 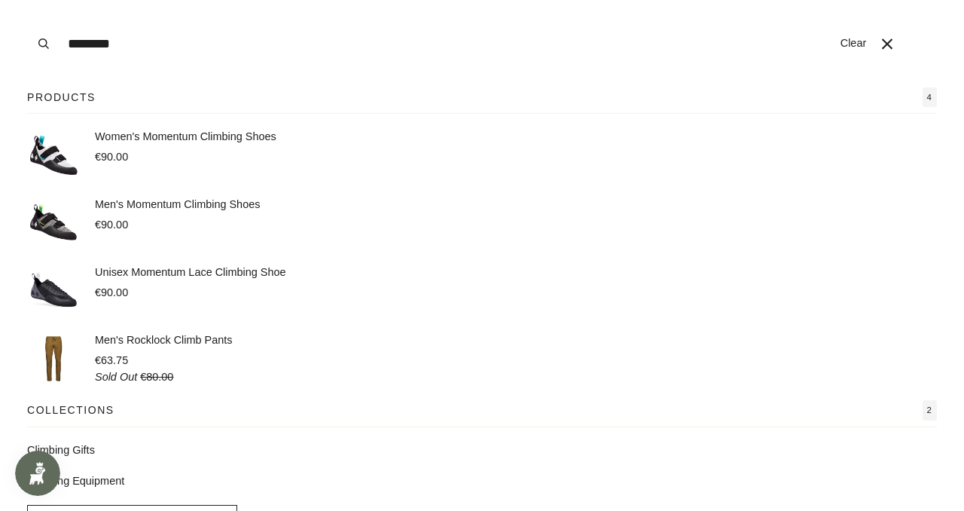 I want to click on span: €80.00, so click(x=157, y=377).